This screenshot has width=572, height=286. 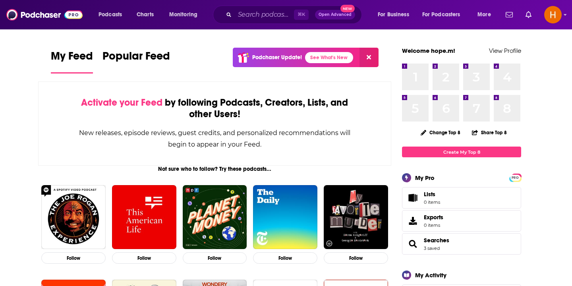 What do you see at coordinates (72, 61) in the screenshot?
I see `a: My Feed` at bounding box center [72, 61].